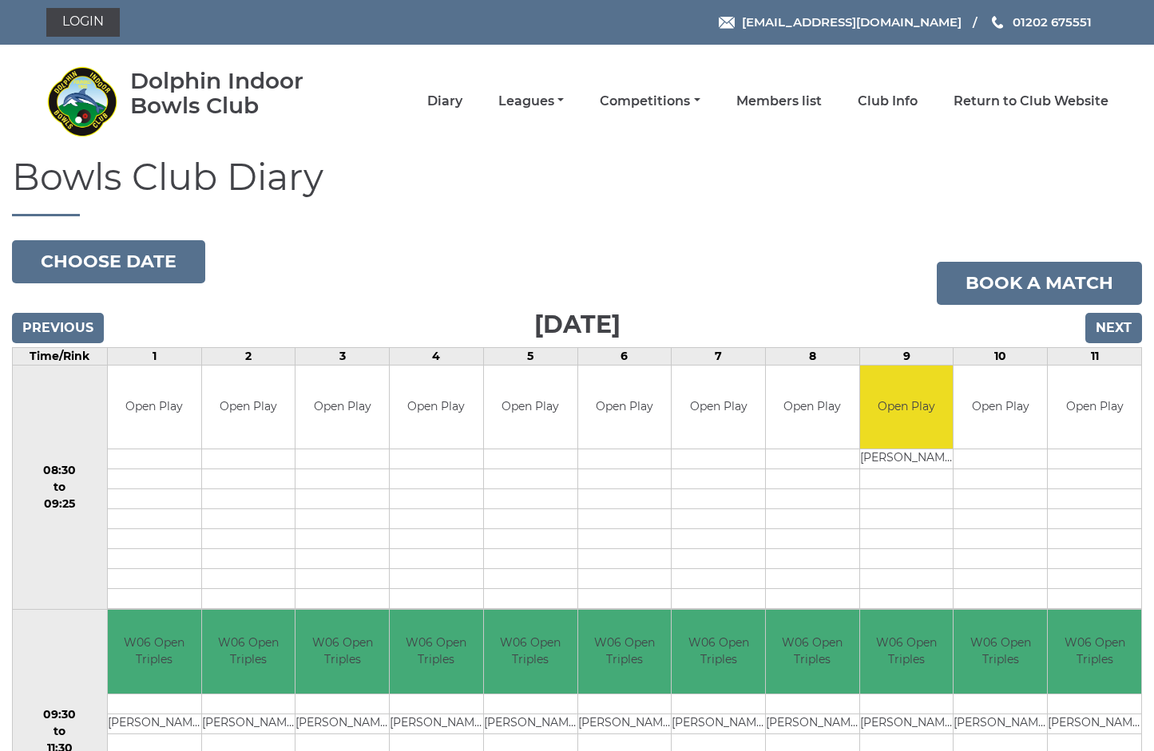  Describe the element at coordinates (576, 187) in the screenshot. I see `h1: Bowls Club Diary` at that location.